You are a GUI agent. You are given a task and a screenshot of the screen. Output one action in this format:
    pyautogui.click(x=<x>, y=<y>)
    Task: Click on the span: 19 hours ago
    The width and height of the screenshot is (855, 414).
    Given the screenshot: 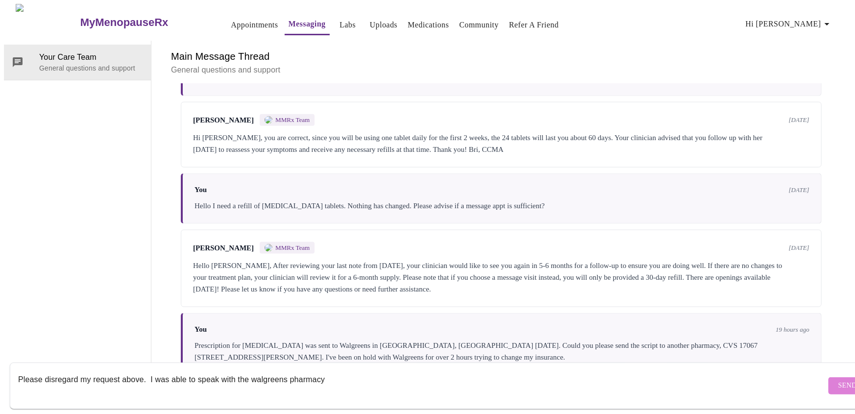 What is the action you would take?
    pyautogui.click(x=792, y=330)
    